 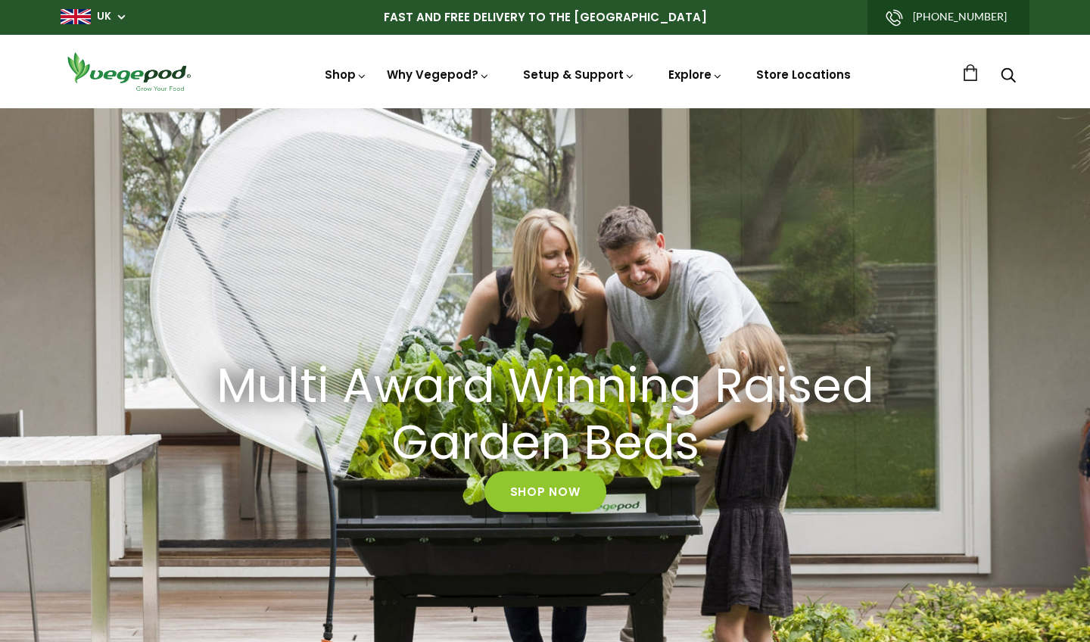 I want to click on a: Shop, so click(x=346, y=74).